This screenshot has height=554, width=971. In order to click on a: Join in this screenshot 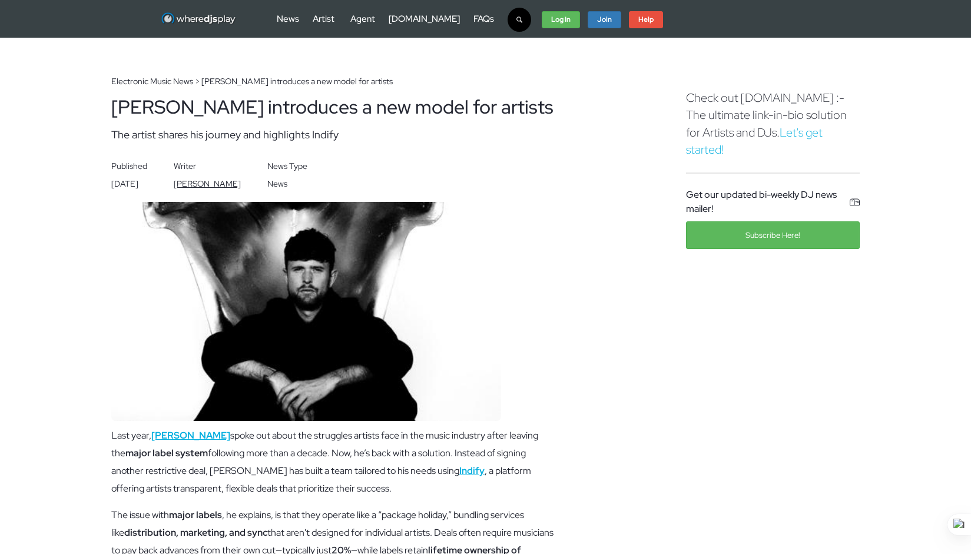, I will do `click(604, 20)`.